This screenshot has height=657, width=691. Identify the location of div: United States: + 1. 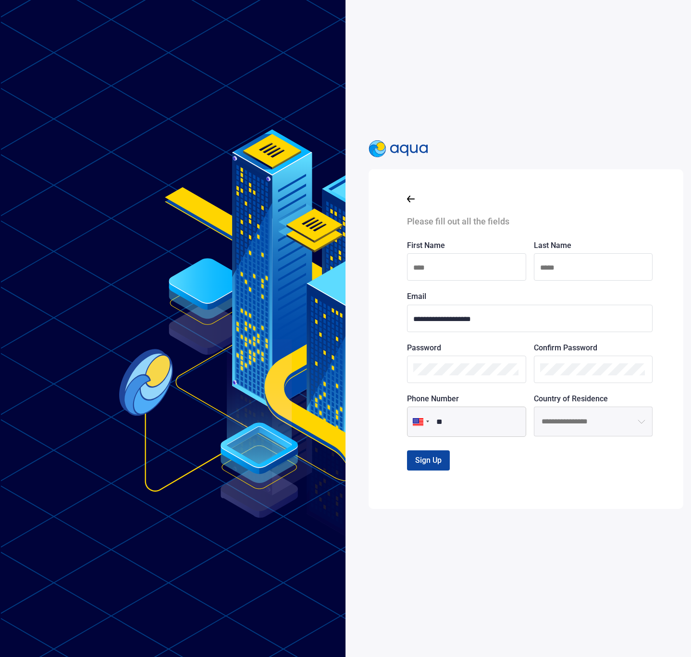
(419, 421).